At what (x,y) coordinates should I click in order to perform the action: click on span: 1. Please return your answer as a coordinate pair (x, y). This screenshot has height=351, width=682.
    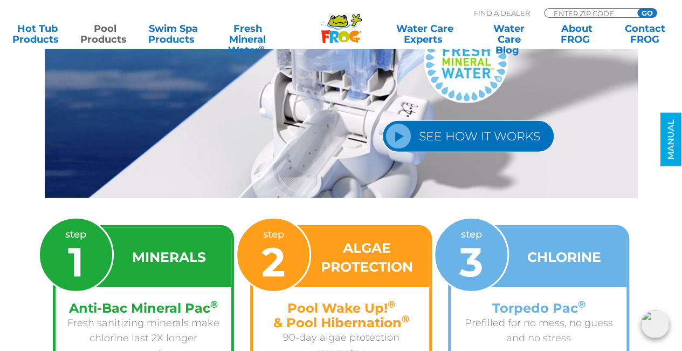
    Looking at the image, I should click on (76, 262).